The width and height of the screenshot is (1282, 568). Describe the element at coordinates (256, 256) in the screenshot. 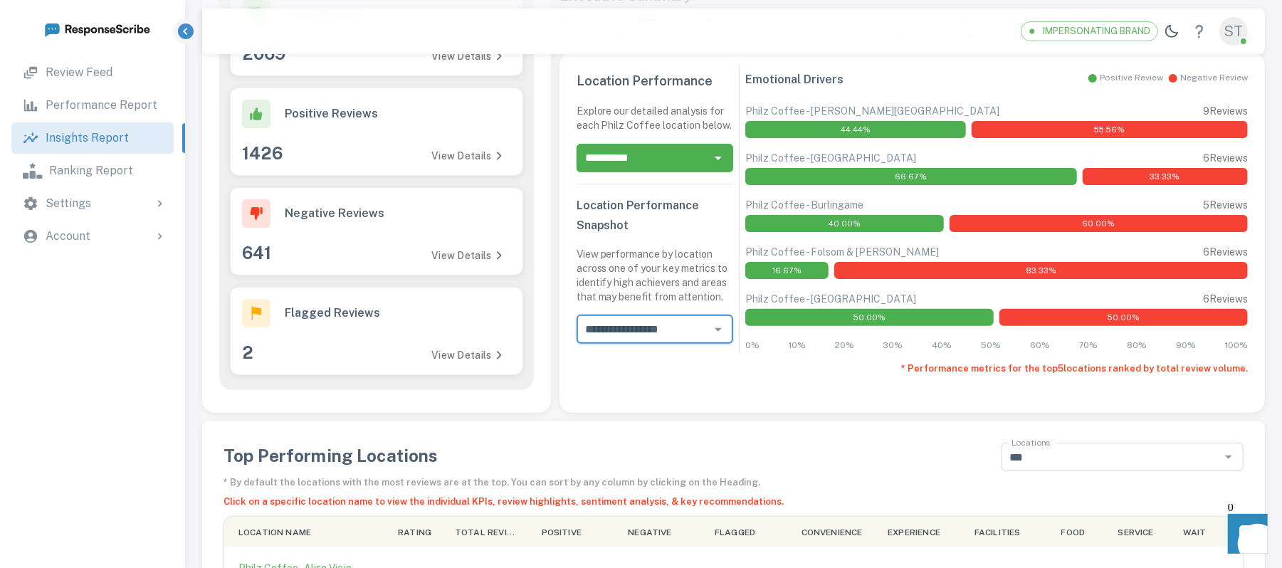

I see `h5: 641` at that location.